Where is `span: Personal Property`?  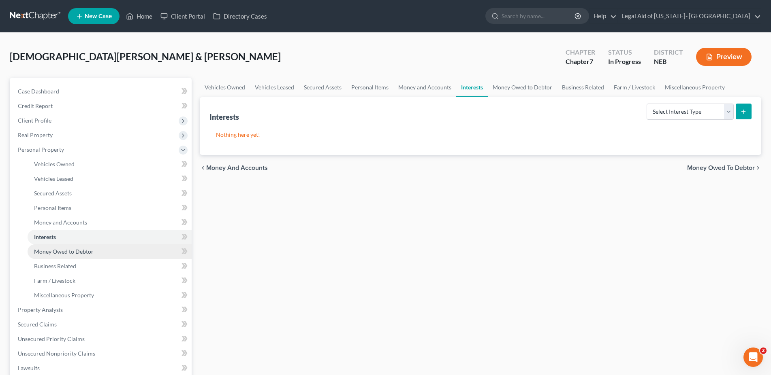
span: Personal Property is located at coordinates (41, 149).